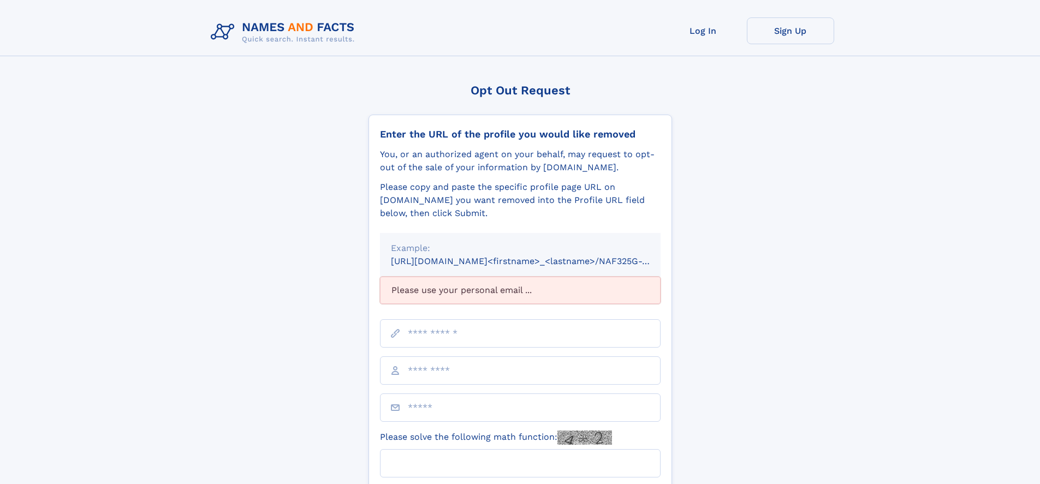 The height and width of the screenshot is (484, 1040). What do you see at coordinates (520, 290) in the screenshot?
I see `div: Please use your personal email ...` at bounding box center [520, 290].